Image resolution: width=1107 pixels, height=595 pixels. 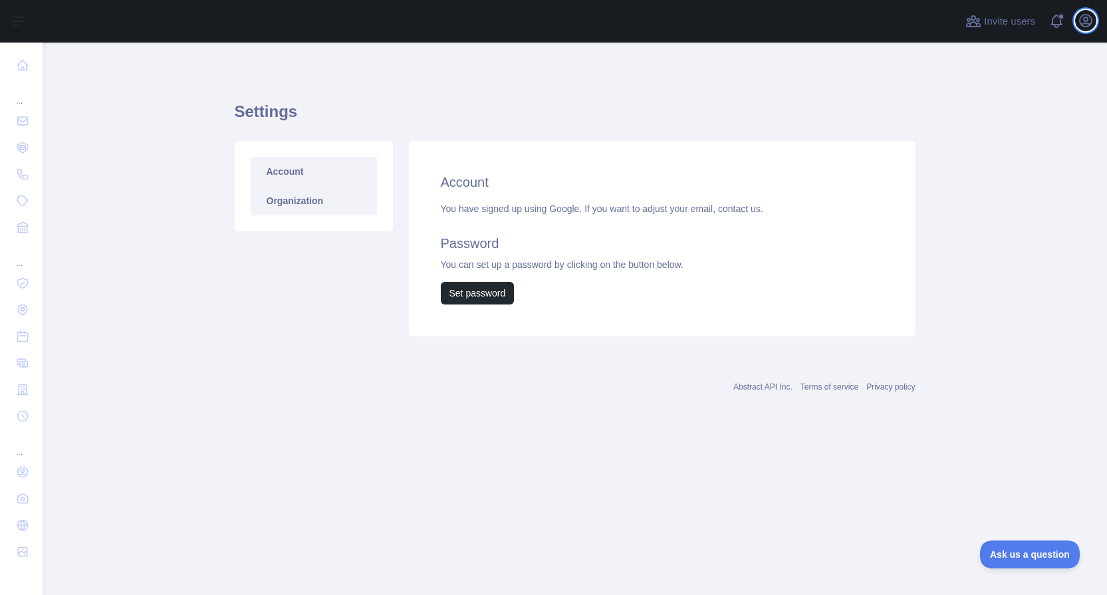 What do you see at coordinates (1009, 21) in the screenshot?
I see `span: Invite users` at bounding box center [1009, 21].